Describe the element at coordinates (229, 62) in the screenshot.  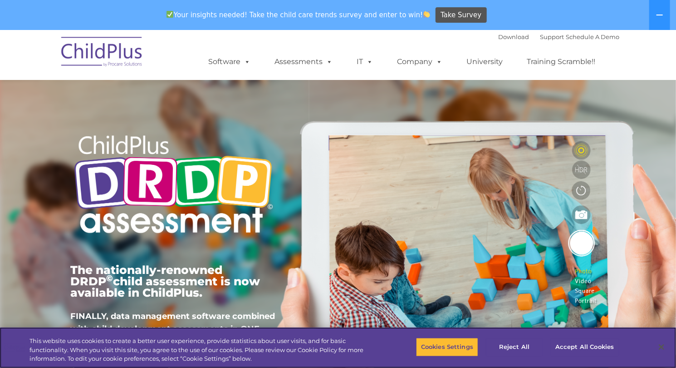
I see `a: Software` at that location.